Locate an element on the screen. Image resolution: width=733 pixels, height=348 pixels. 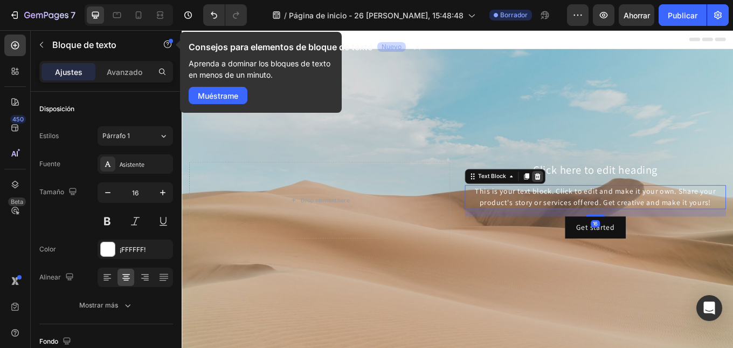
h2: Click here to edit heading is located at coordinates (485, 163).